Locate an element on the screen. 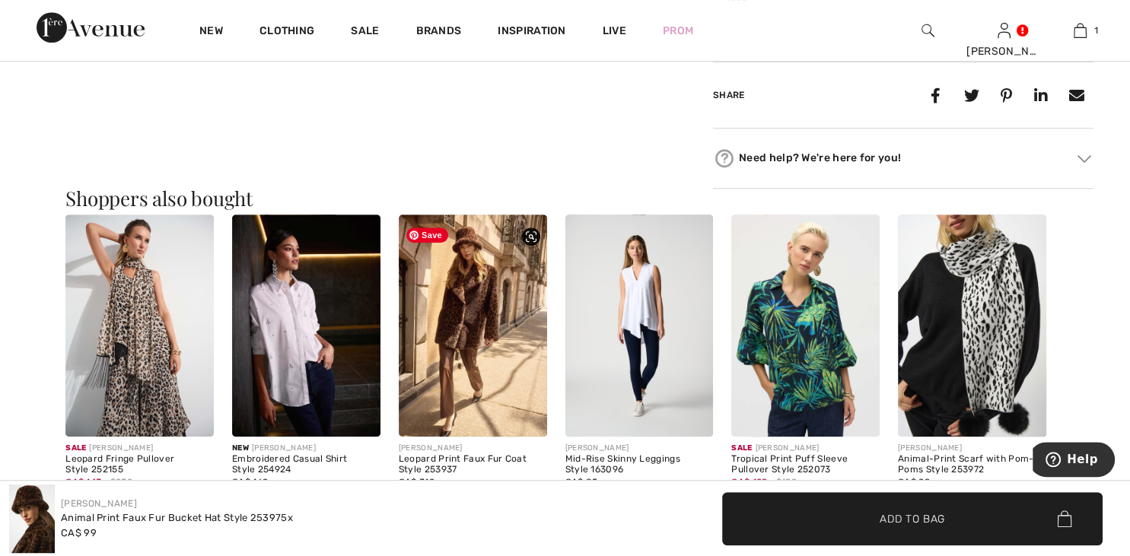 This screenshot has width=1130, height=556. a: Live is located at coordinates (614, 30).